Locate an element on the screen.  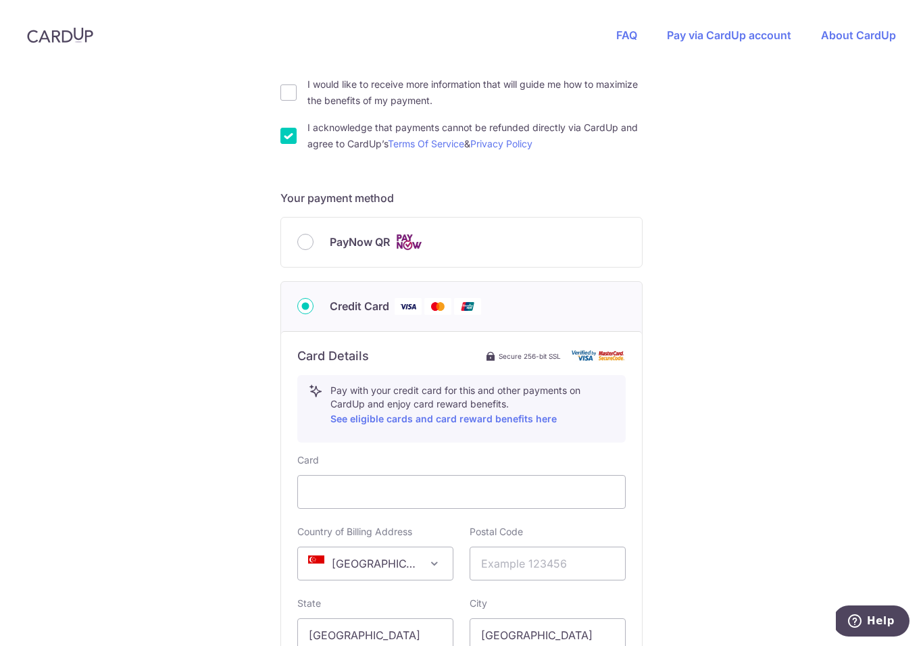
img: Mastercard is located at coordinates (438, 306).